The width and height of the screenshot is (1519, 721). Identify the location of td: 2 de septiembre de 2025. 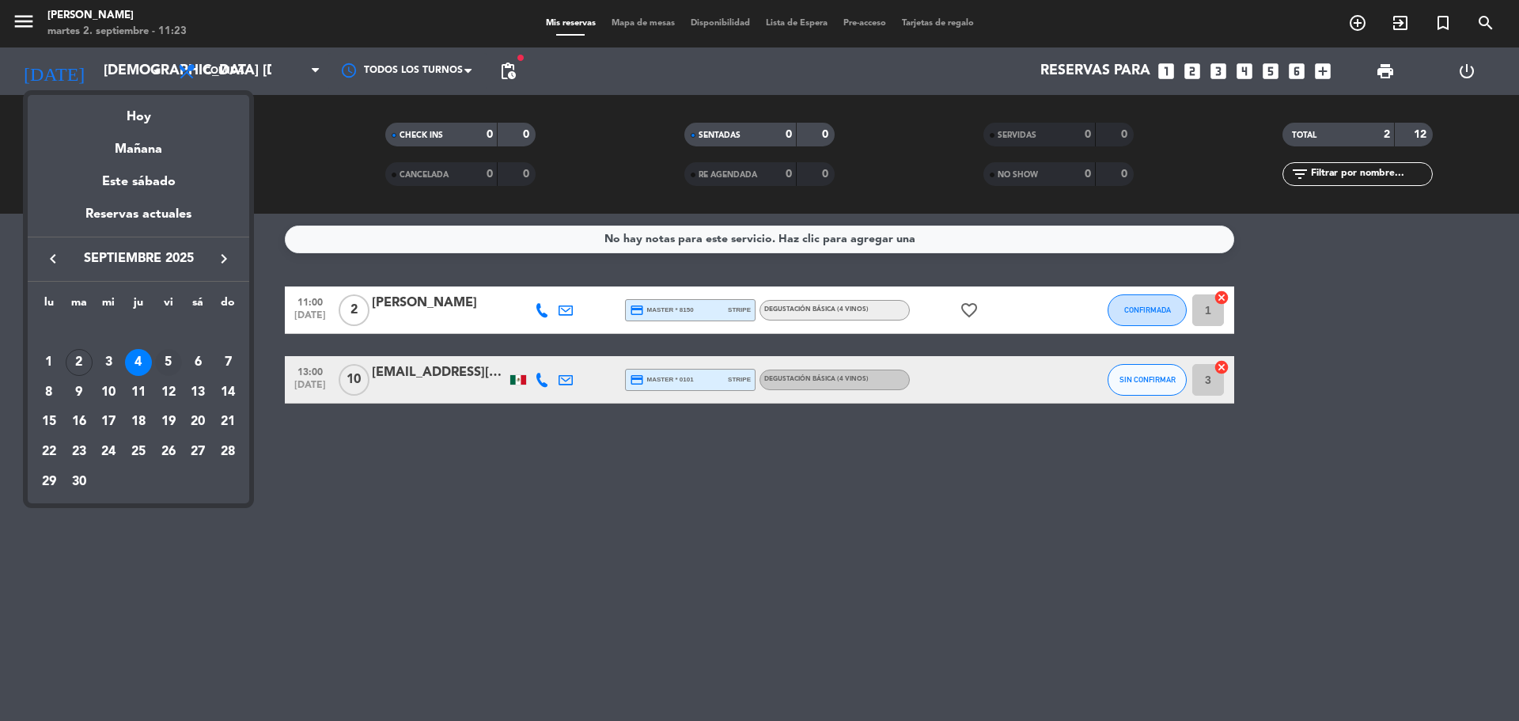
(79, 362).